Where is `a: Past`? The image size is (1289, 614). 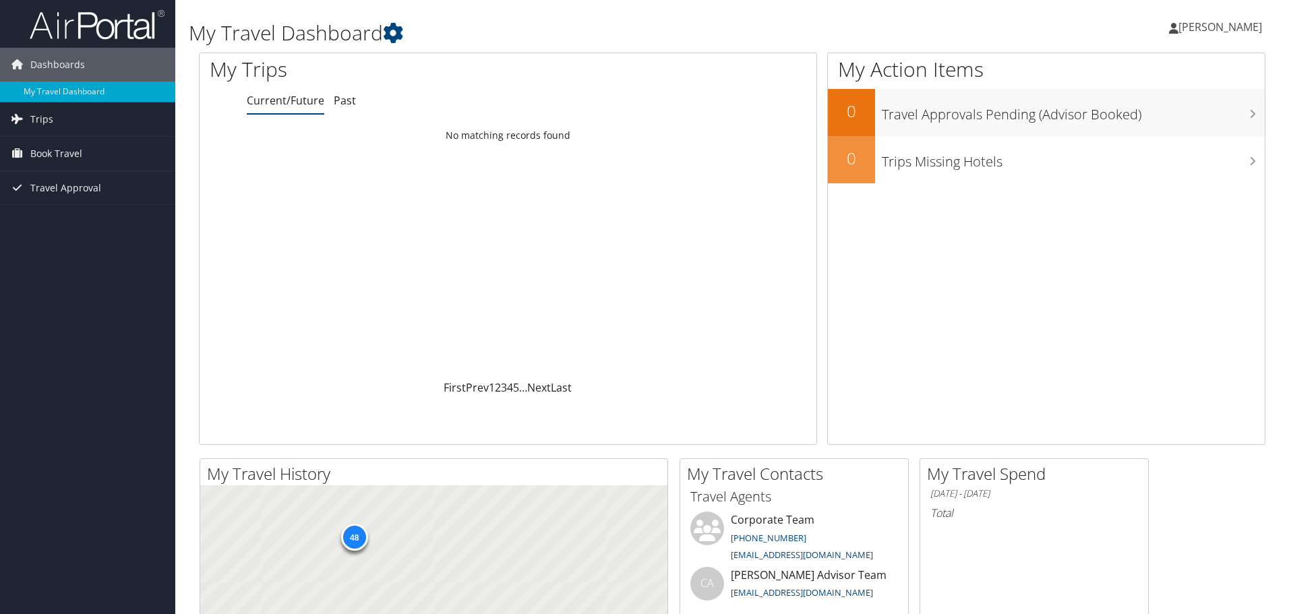
a: Past is located at coordinates (344, 100).